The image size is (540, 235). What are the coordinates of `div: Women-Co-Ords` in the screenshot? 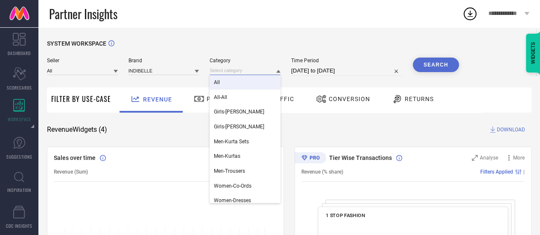 It's located at (245, 186).